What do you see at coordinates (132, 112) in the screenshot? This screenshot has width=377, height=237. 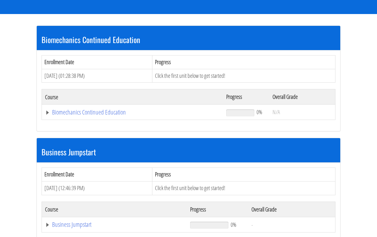 I see `a: Biomechanics Continued Education` at bounding box center [132, 112].